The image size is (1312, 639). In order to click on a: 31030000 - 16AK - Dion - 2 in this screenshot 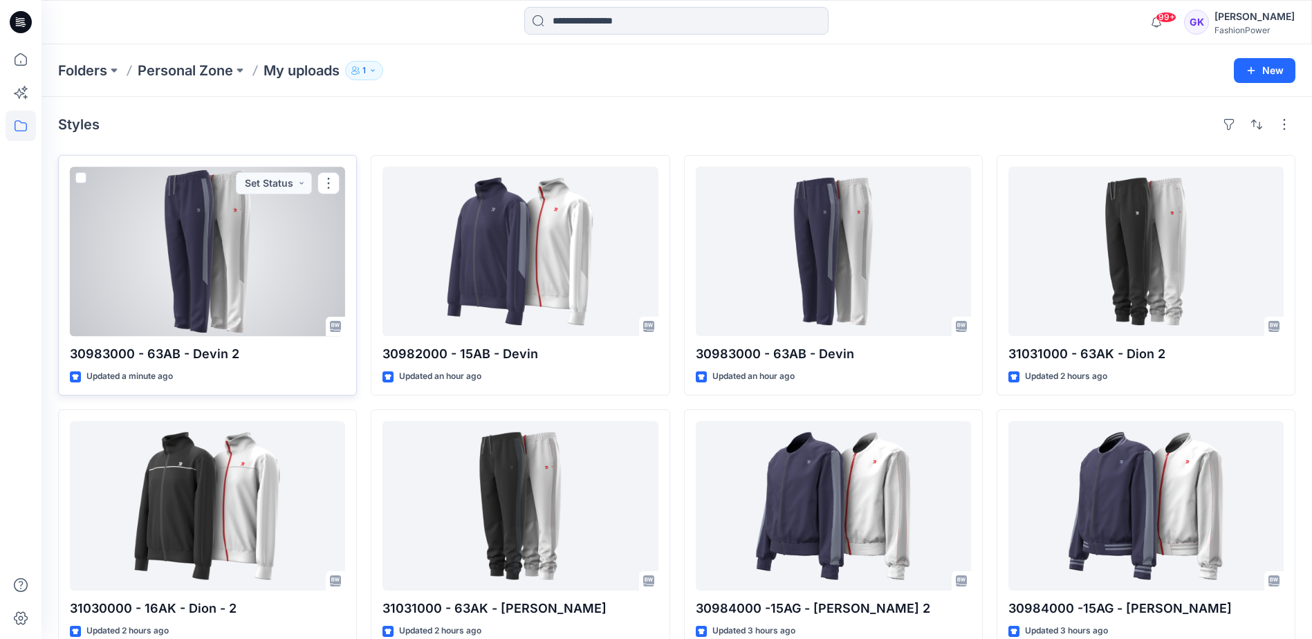, I will do `click(207, 506)`.